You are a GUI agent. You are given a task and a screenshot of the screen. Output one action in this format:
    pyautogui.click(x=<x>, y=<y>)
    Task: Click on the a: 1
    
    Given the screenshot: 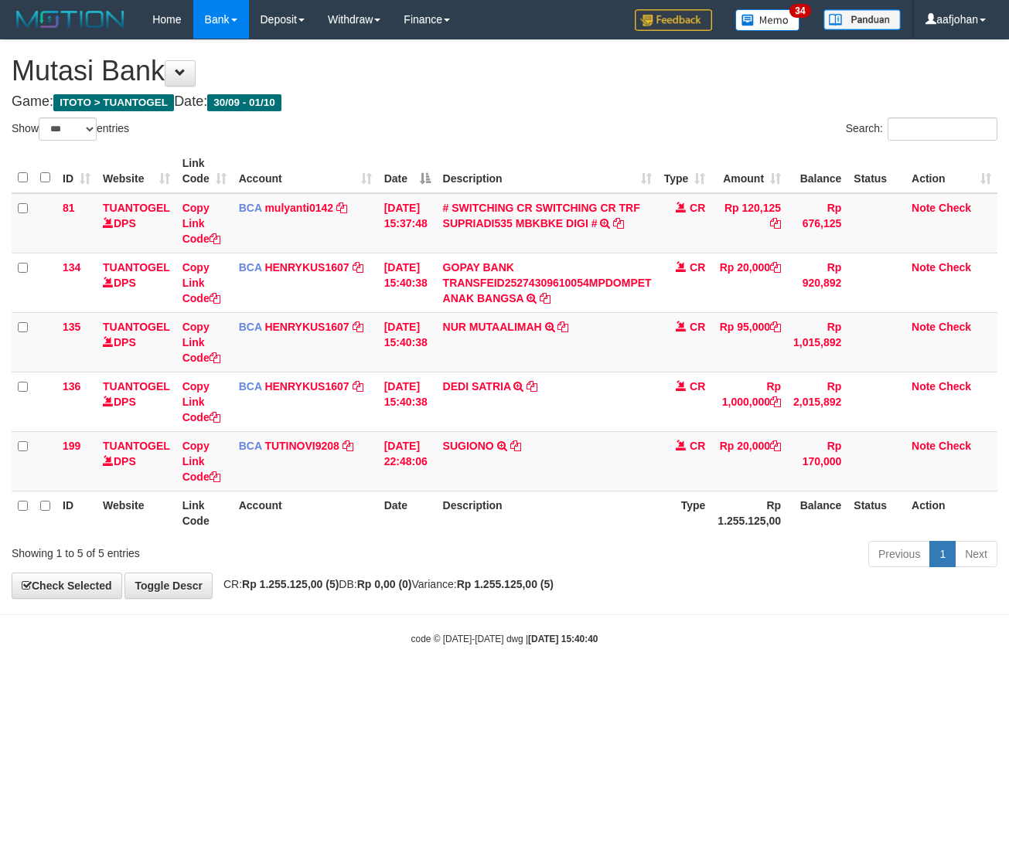 What is the action you would take?
    pyautogui.click(x=942, y=554)
    